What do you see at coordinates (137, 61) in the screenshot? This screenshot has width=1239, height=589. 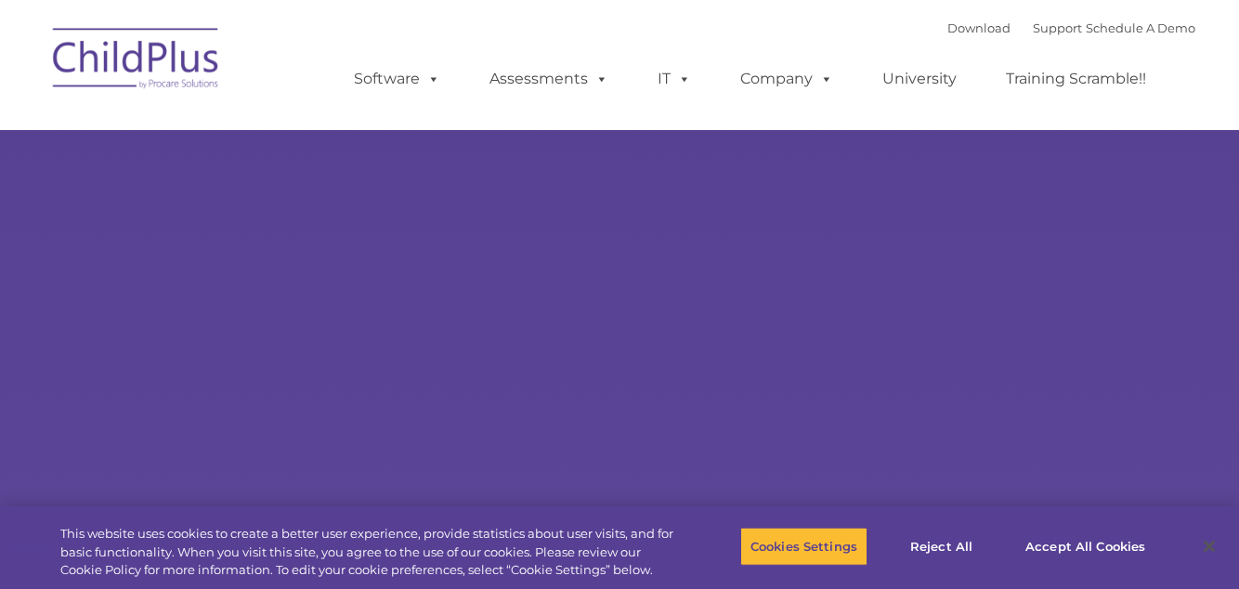 I see `img: ChildPlus by Procare Solutions` at bounding box center [137, 61].